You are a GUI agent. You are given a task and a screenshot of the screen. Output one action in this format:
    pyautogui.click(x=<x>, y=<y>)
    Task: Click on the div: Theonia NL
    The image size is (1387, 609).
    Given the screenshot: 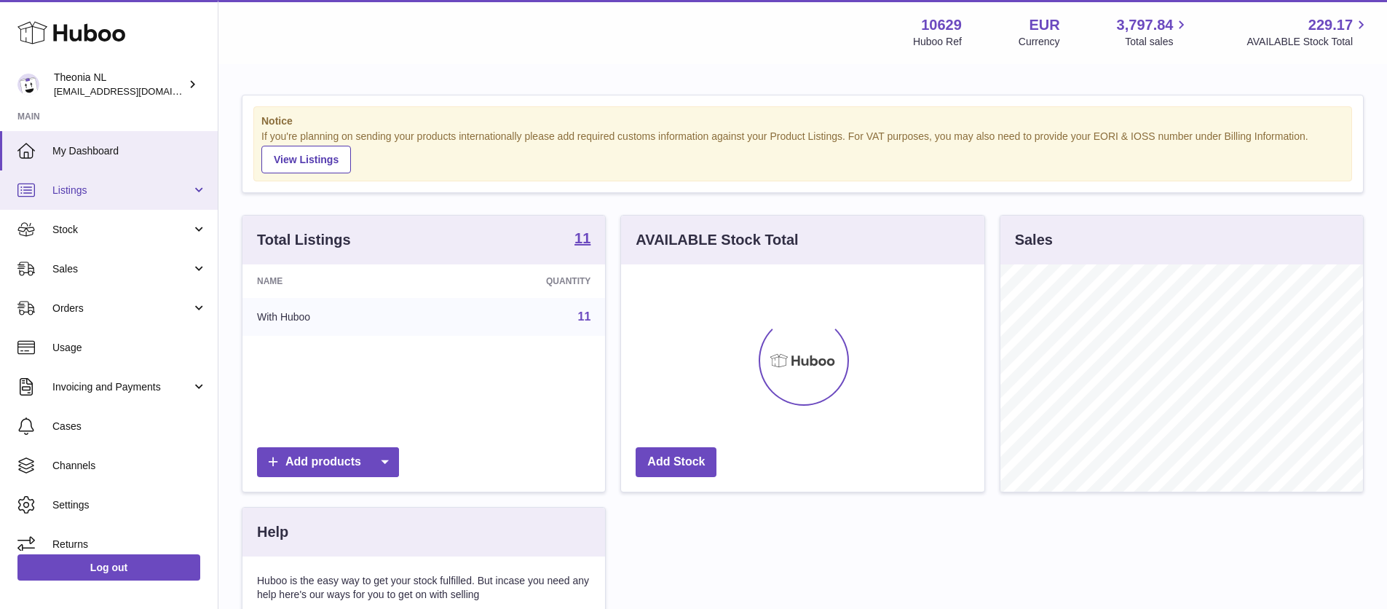 What is the action you would take?
    pyautogui.click(x=119, y=84)
    